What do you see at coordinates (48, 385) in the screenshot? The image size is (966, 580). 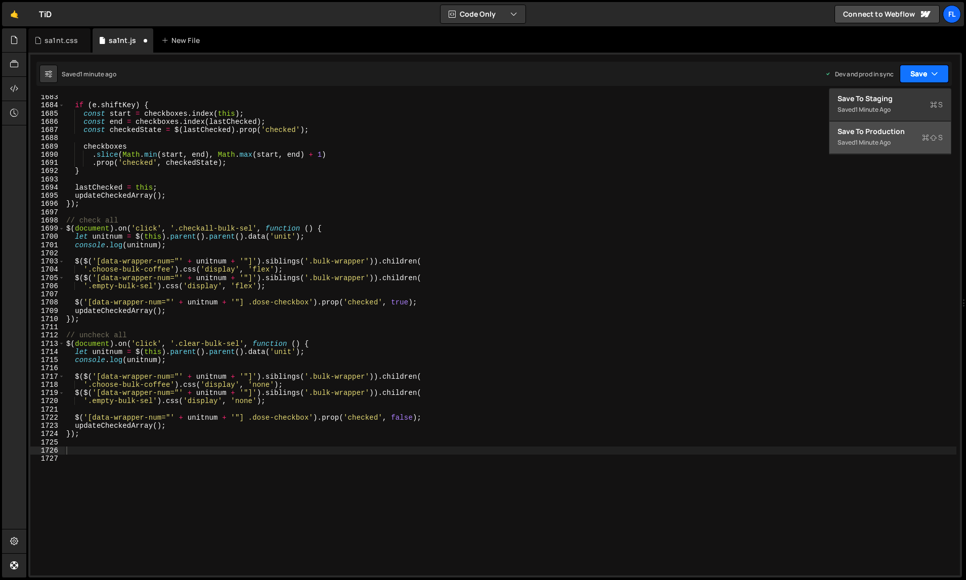 I see `div: 1718` at bounding box center [48, 385].